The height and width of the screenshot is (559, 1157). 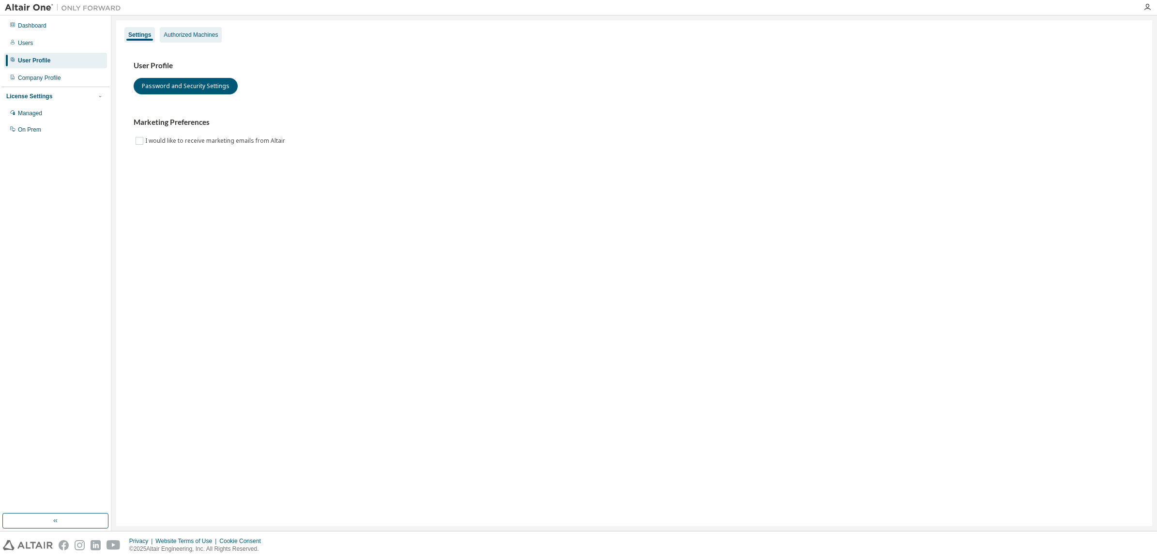 I want to click on div: On Prem, so click(x=30, y=130).